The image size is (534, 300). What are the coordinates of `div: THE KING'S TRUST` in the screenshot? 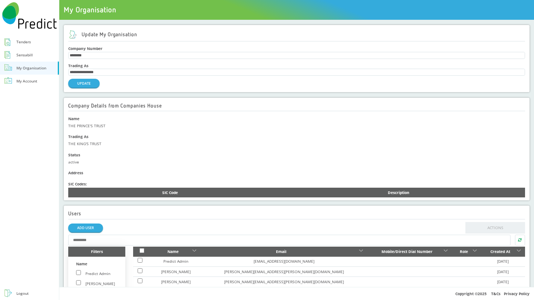 It's located at (296, 144).